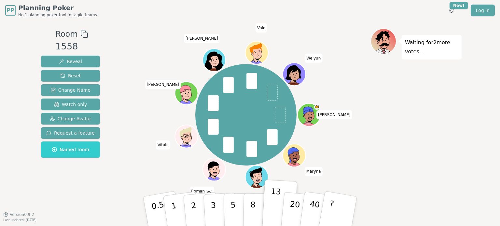 The width and height of the screenshot is (500, 226). What do you see at coordinates (70, 76) in the screenshot?
I see `button: Reset` at bounding box center [70, 76].